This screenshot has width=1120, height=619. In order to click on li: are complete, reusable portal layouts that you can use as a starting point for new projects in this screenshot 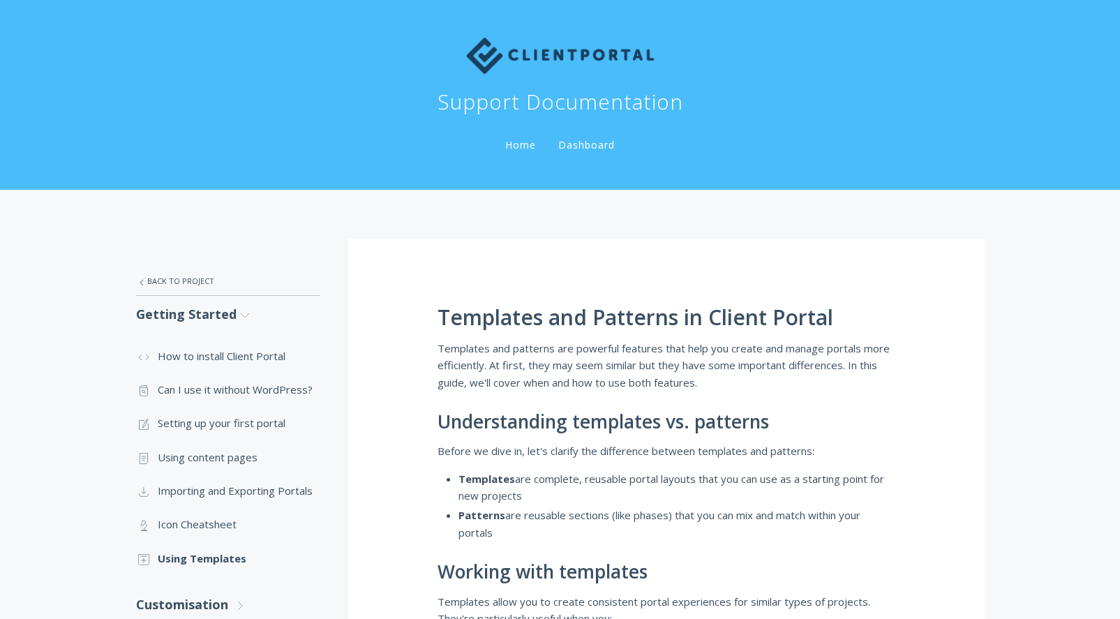, I will do `click(677, 487)`.